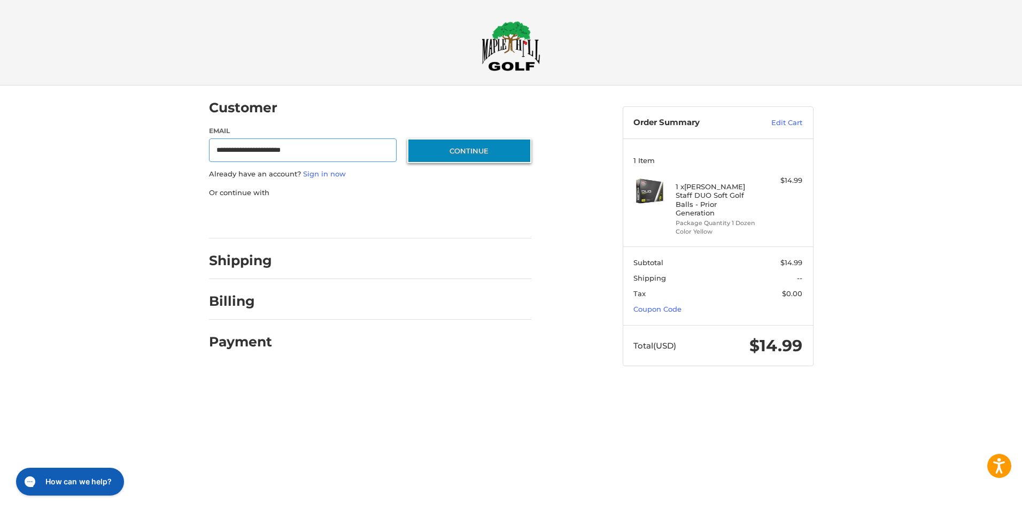  What do you see at coordinates (240, 341) in the screenshot?
I see `h2: Payment` at bounding box center [240, 341].